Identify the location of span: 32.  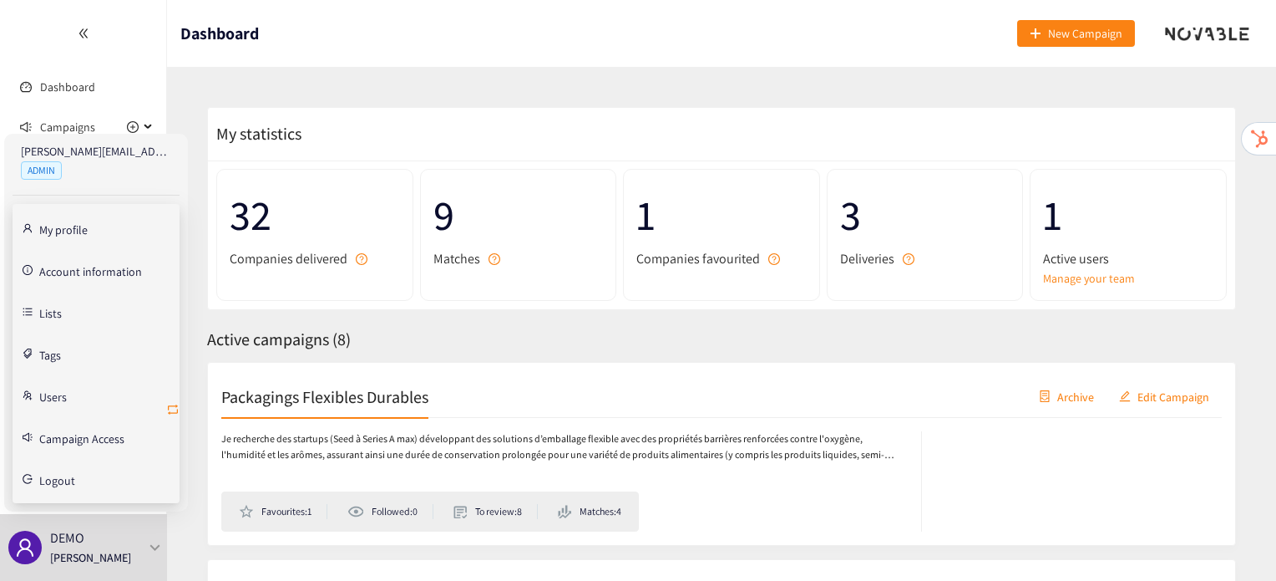
(315, 215).